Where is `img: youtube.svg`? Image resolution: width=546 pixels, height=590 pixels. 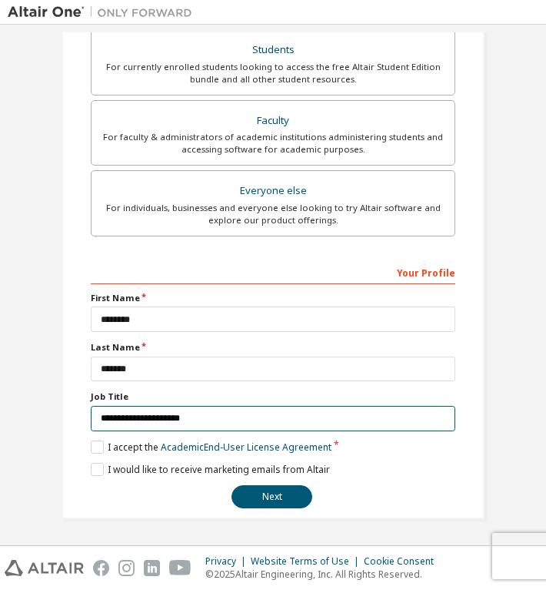 img: youtube.svg is located at coordinates (180, 567).